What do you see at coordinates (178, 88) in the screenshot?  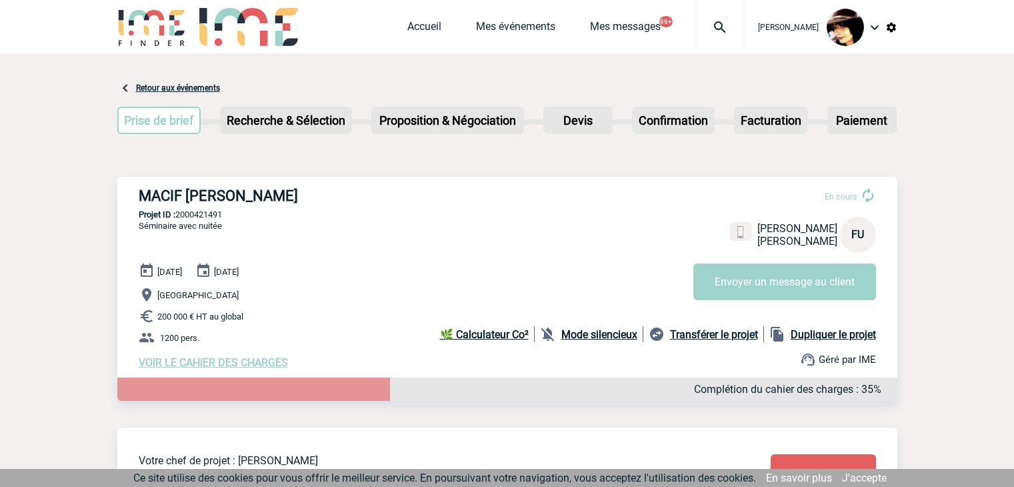 I see `a: Retour aux événements` at bounding box center [178, 88].